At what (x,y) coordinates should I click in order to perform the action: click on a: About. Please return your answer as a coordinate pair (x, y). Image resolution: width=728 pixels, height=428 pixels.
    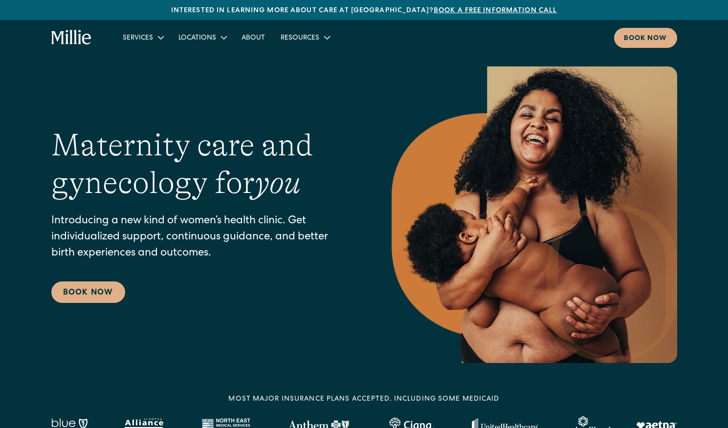
    Looking at the image, I should click on (253, 37).